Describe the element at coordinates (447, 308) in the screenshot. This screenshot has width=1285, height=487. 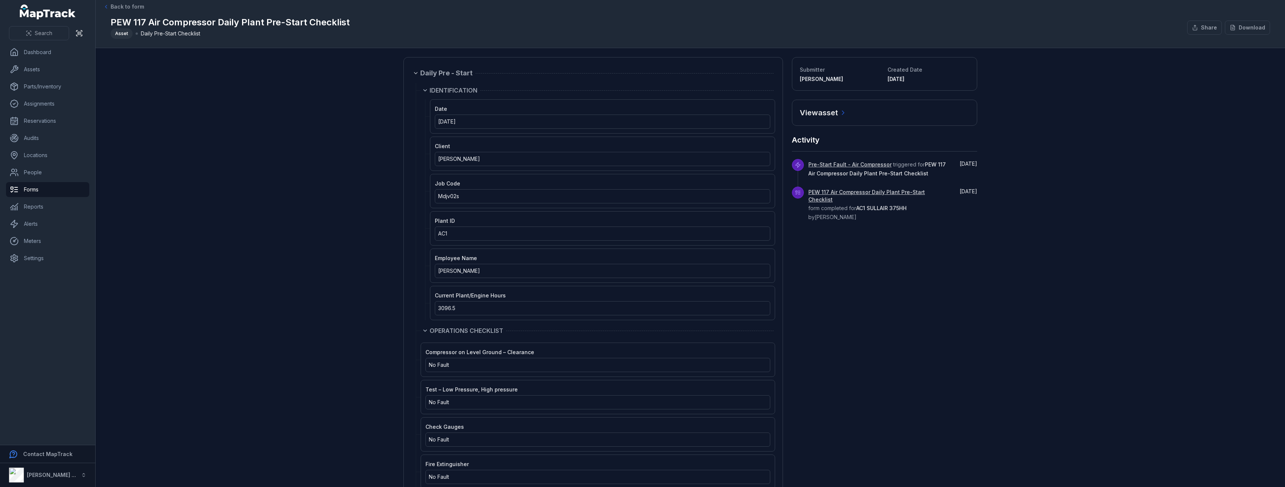
I see `span: 3096.5` at that location.